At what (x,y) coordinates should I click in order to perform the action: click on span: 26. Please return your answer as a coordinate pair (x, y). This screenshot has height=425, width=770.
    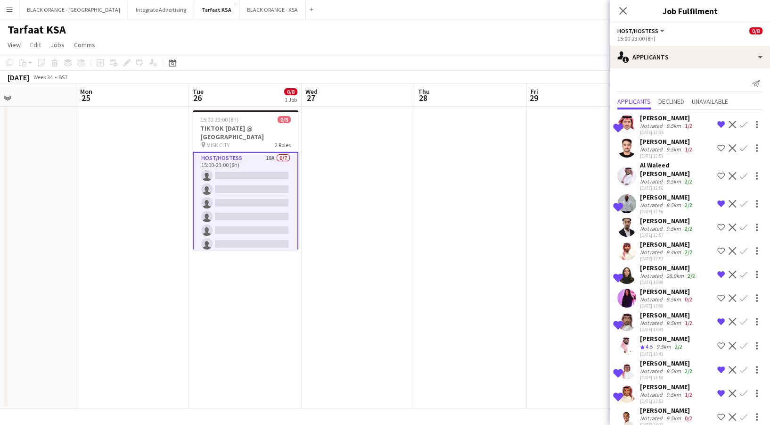
    Looking at the image, I should click on (198, 98).